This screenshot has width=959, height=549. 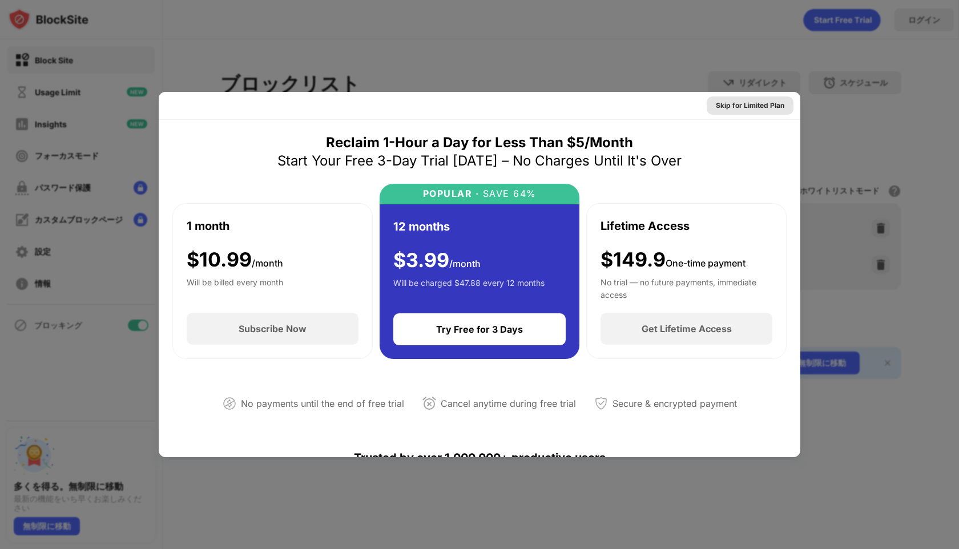 I want to click on div: Cancel anytime during free trial, so click(x=508, y=404).